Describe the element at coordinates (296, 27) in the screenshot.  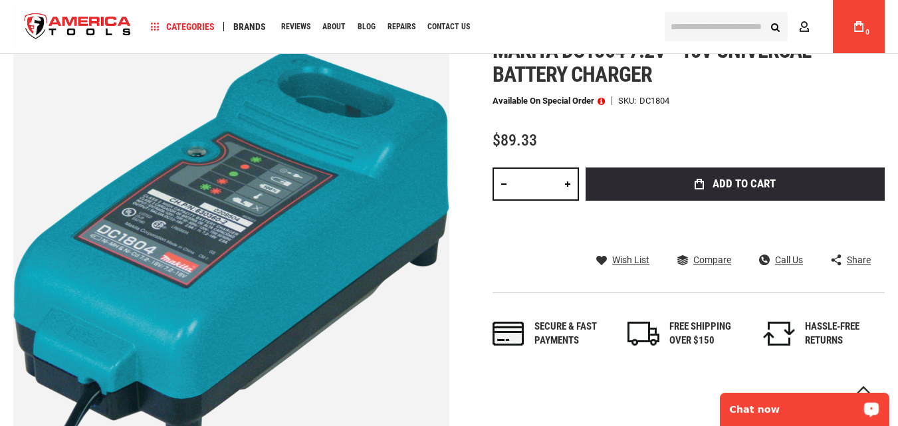
I see `span: Reviews` at that location.